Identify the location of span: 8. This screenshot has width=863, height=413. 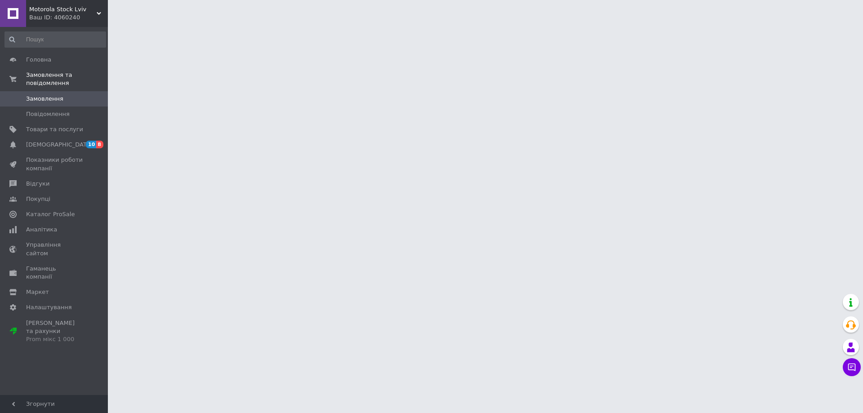
(100, 144).